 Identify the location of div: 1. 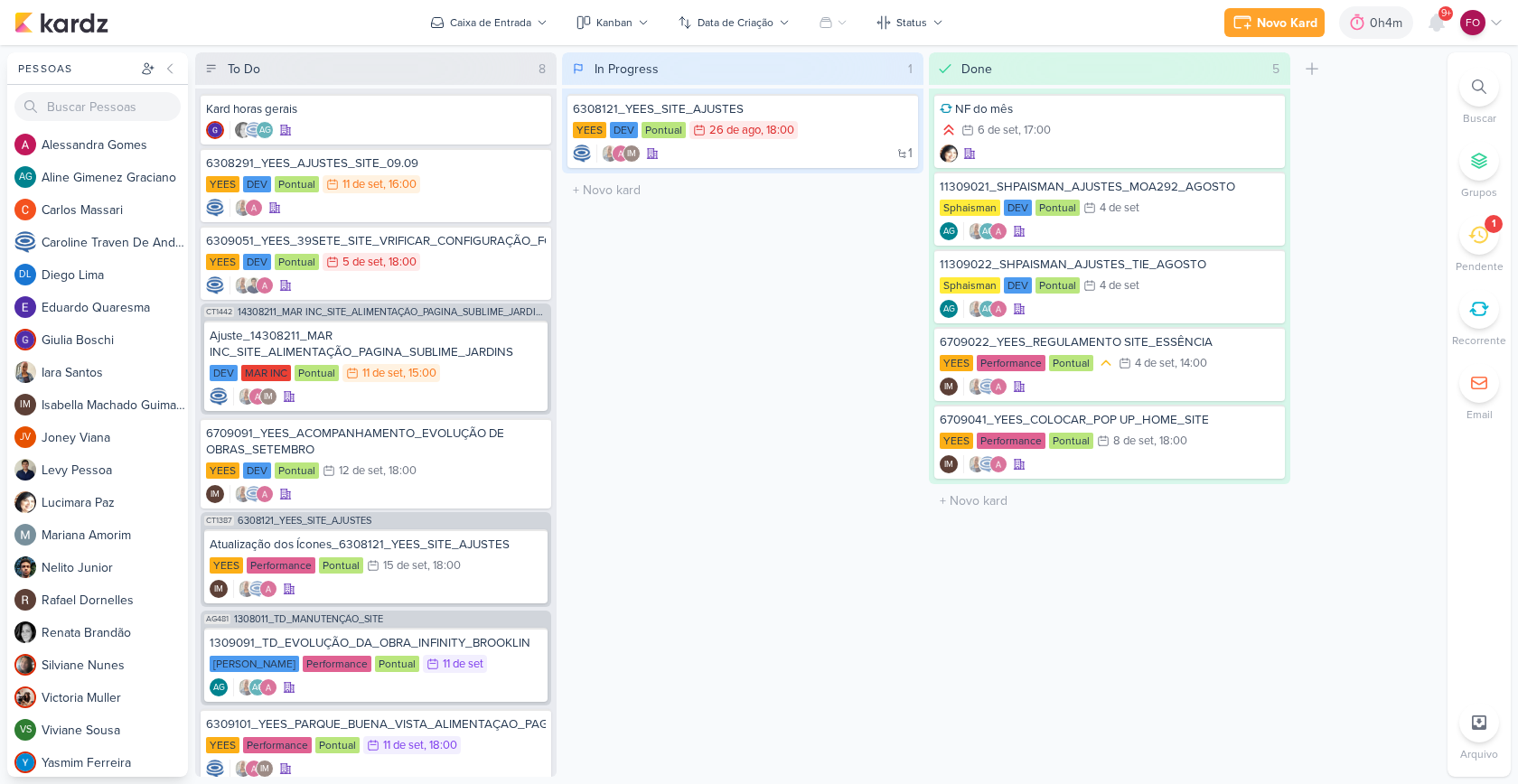
(1494, 224).